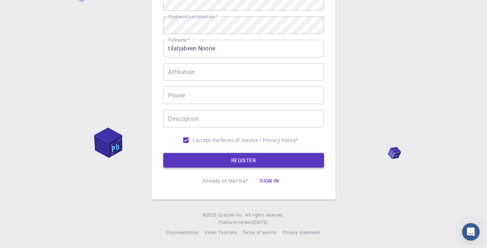 This screenshot has width=487, height=248. What do you see at coordinates (210, 215) in the screenshot?
I see `span: © 2025` at bounding box center [210, 215].